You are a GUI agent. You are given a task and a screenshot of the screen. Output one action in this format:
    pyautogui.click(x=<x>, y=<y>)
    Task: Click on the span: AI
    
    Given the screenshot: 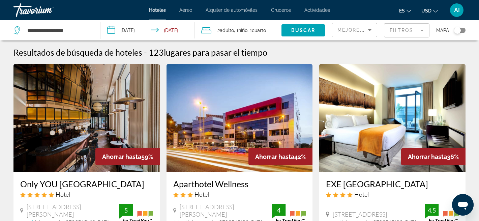 What is the action you would take?
    pyautogui.click(x=457, y=10)
    